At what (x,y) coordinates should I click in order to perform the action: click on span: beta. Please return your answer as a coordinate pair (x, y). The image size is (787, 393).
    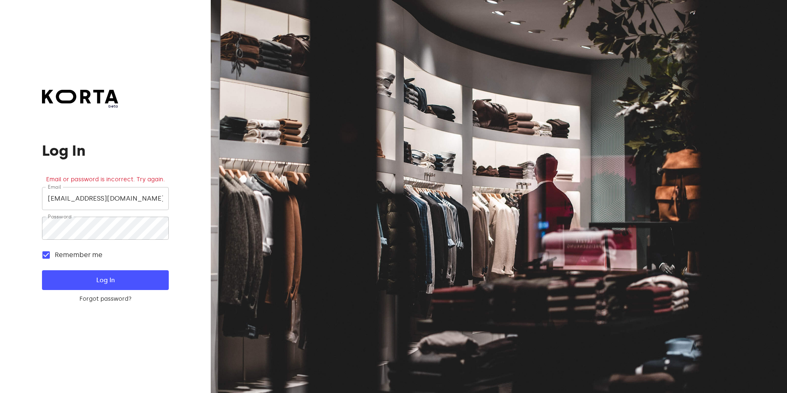
    Looking at the image, I should click on (80, 106).